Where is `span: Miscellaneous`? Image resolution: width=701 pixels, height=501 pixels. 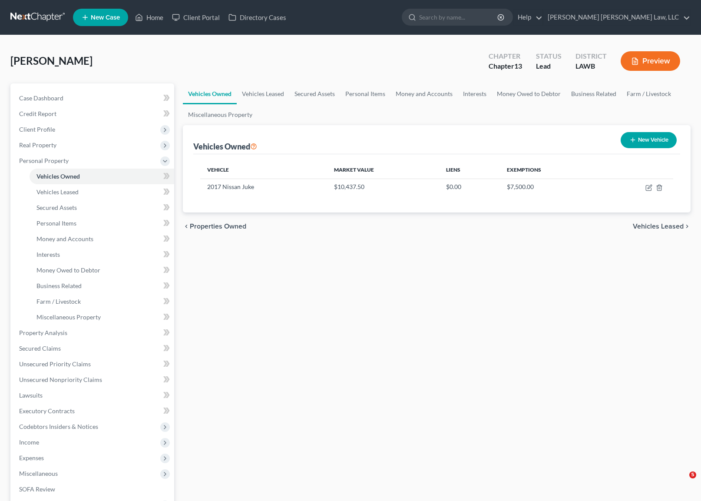 span: Miscellaneous is located at coordinates (38, 473).